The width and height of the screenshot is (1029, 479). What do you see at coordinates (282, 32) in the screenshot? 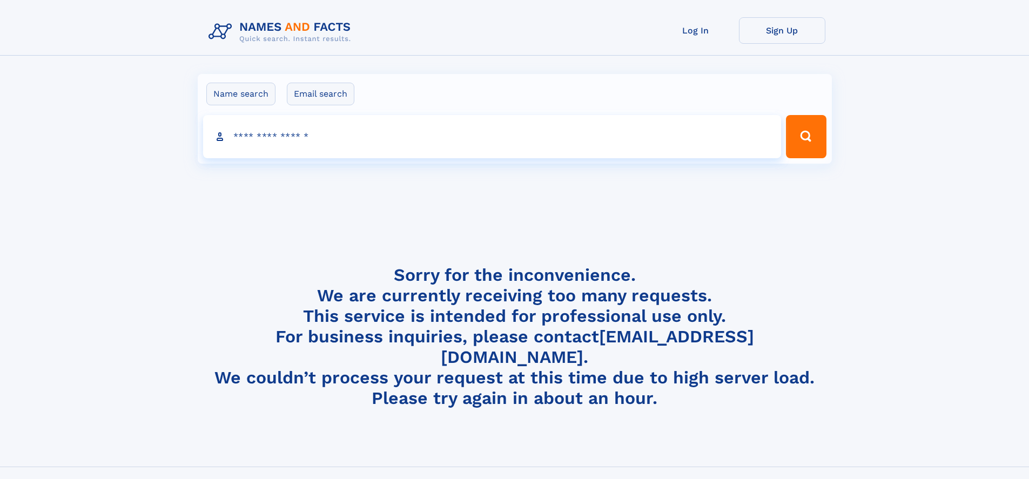
I see `img: Logo Names and Facts` at bounding box center [282, 32].